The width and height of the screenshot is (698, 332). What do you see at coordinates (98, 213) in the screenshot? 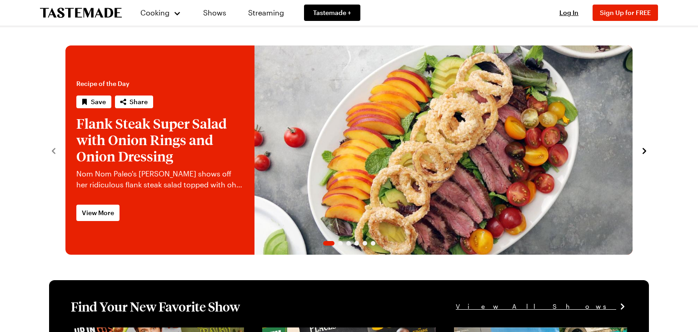
I see `span: View More` at bounding box center [98, 213].